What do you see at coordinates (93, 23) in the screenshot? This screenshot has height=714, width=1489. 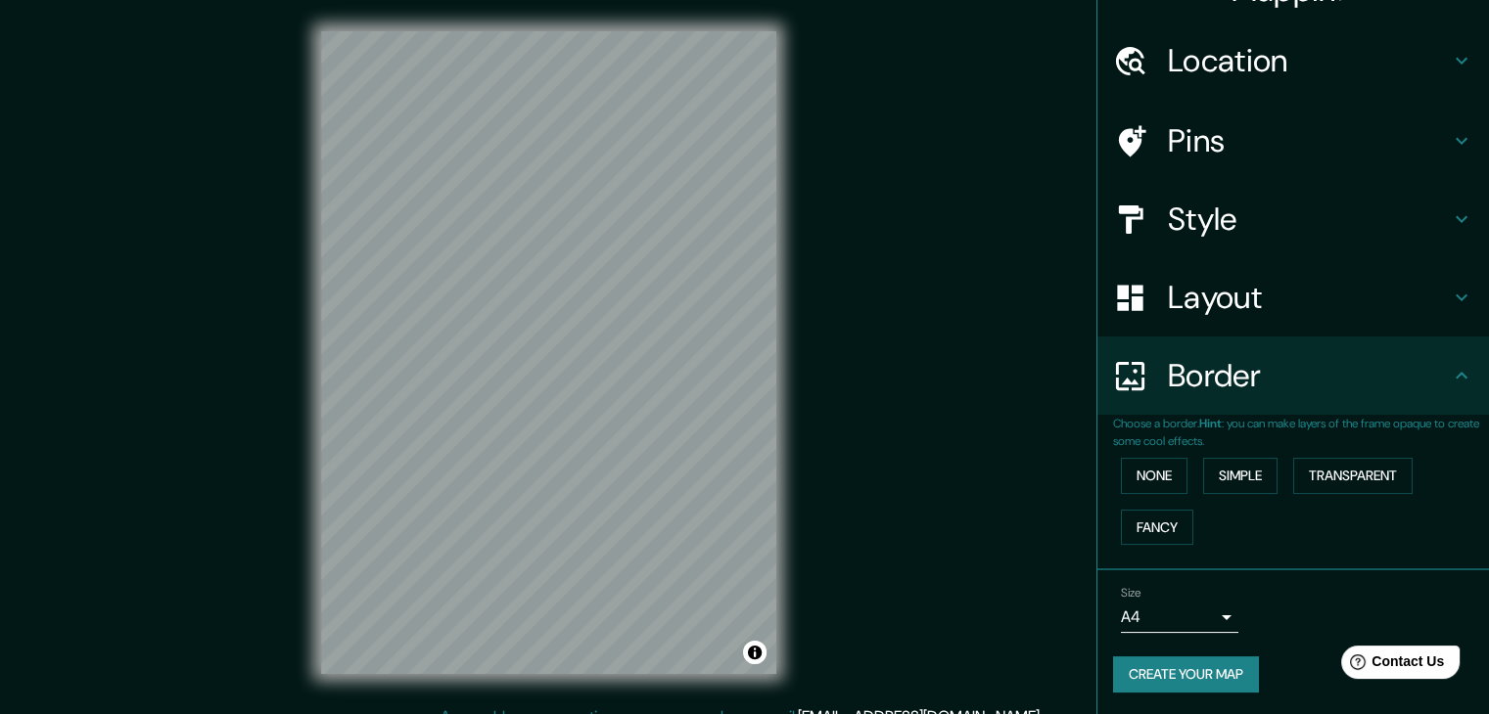 I see `span: Contact Us` at bounding box center [93, 23].